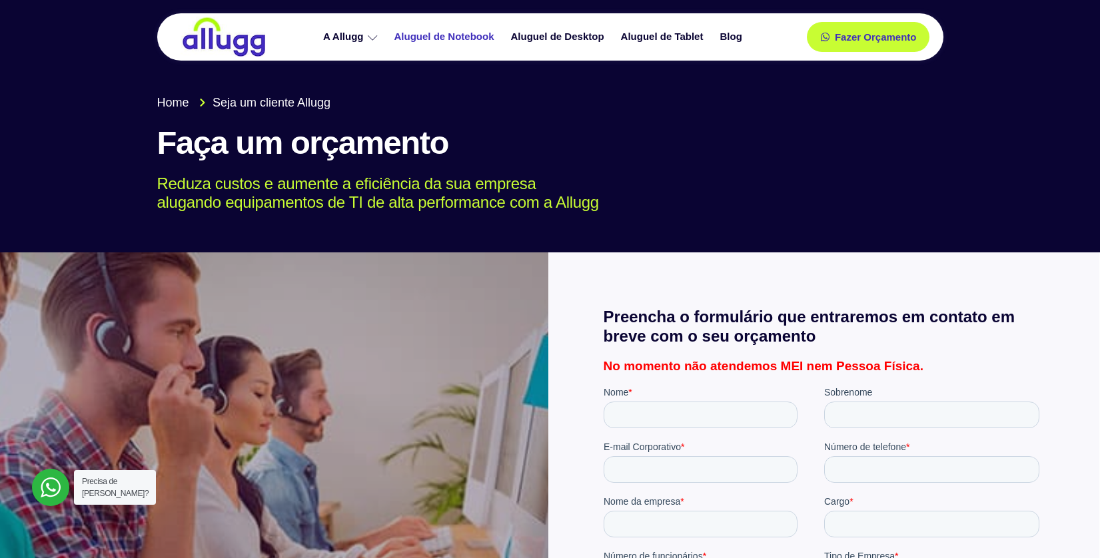 Image resolution: width=1100 pixels, height=558 pixels. What do you see at coordinates (244, 7) in the screenshot?
I see `span: Sobrenome` at bounding box center [244, 7].